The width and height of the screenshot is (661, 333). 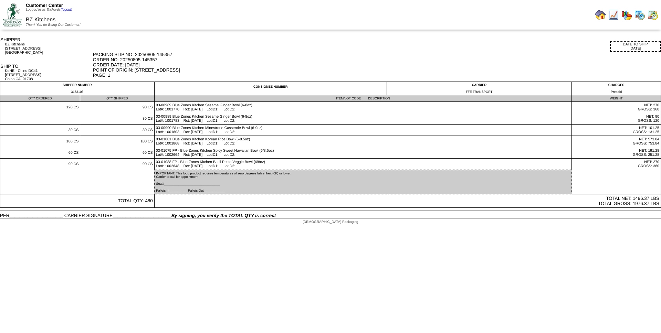 What do you see at coordinates (479, 92) in the screenshot?
I see `div: FFE TRANSPORT` at bounding box center [479, 92].